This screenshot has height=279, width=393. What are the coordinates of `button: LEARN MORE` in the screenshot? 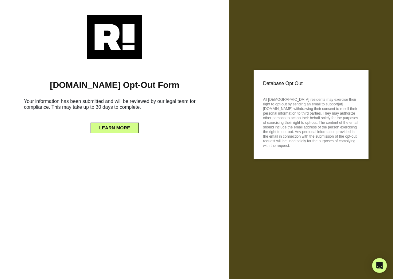 It's located at (115, 128).